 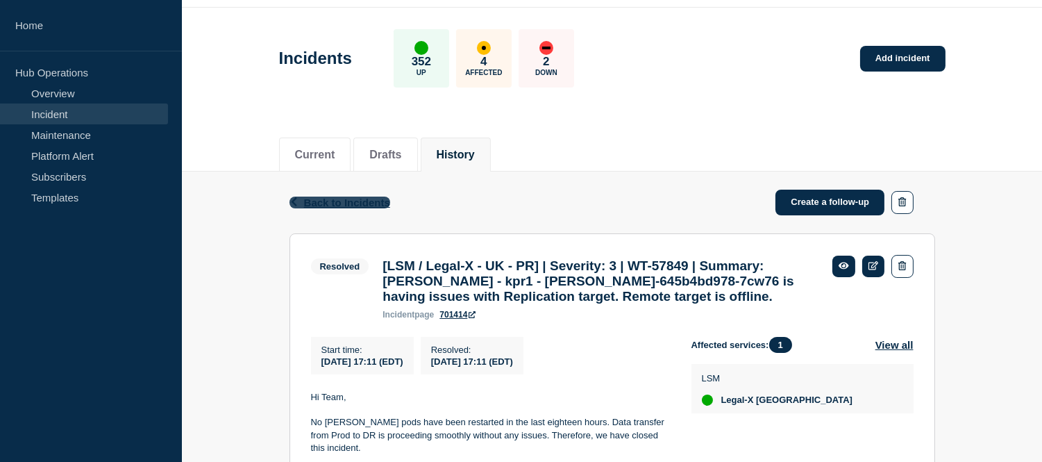 What do you see at coordinates (546, 62) in the screenshot?
I see `p: 2` at bounding box center [546, 62].